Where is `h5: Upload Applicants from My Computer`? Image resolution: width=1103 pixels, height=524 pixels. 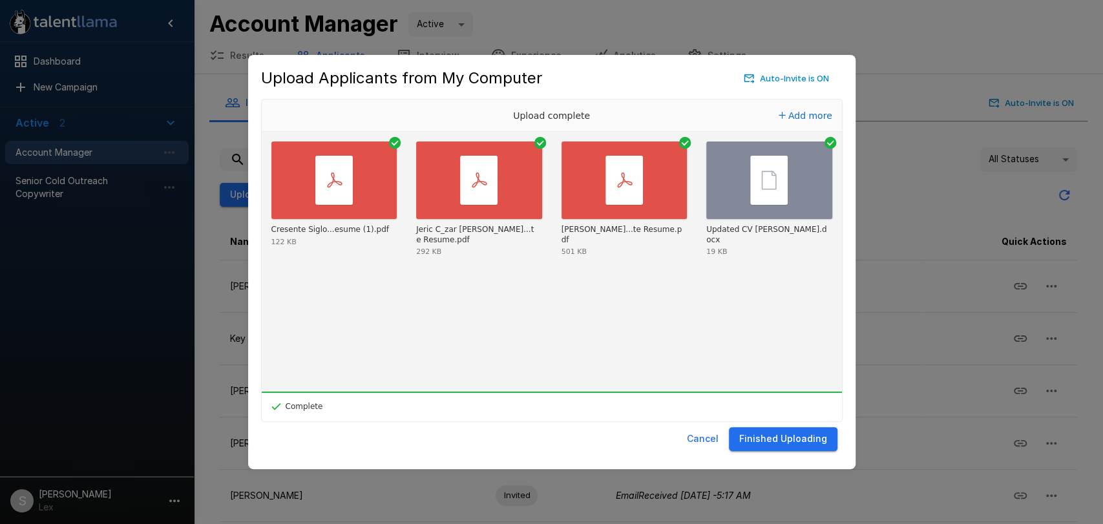
h5: Upload Applicants from My Computer is located at coordinates (401, 78).